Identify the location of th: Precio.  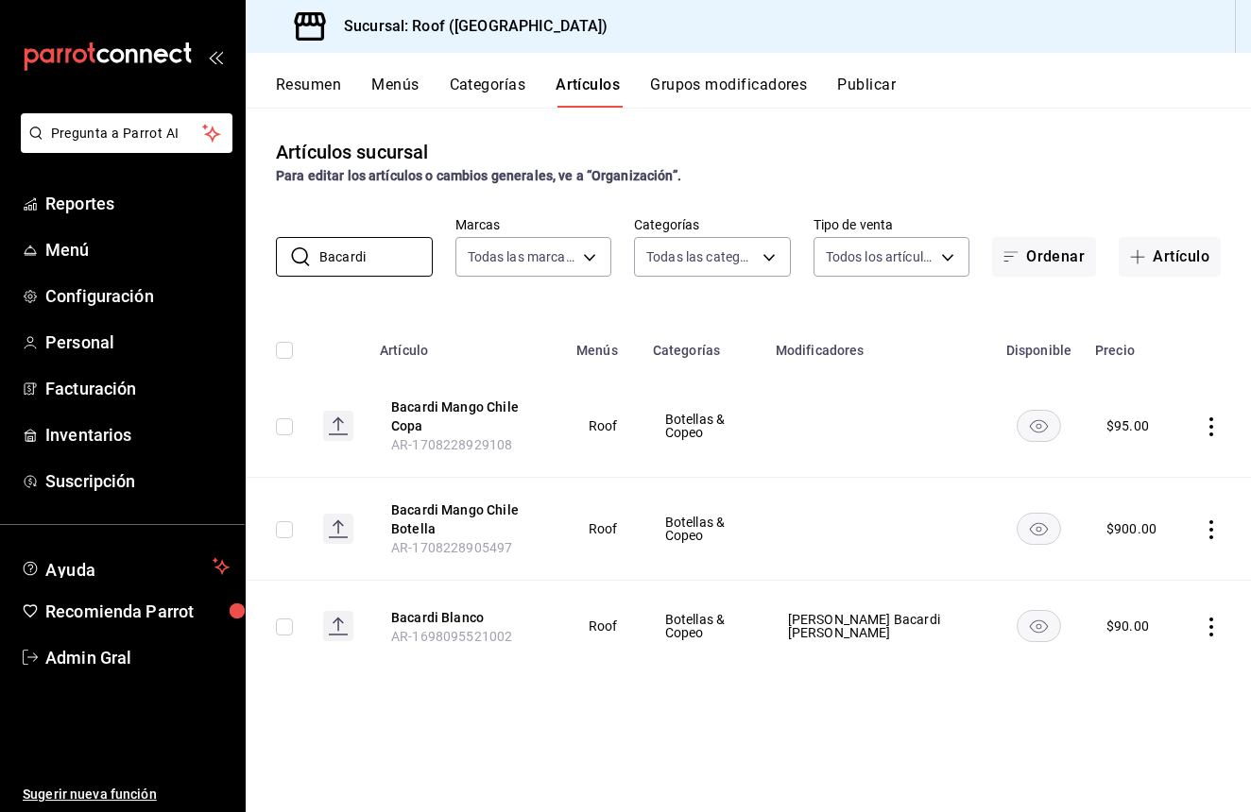
(1131, 345).